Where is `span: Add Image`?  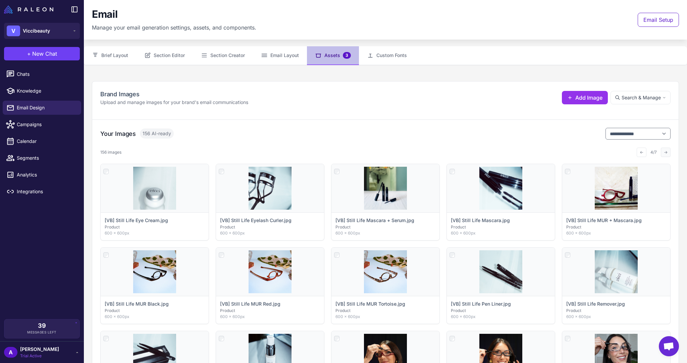 span: Add Image is located at coordinates (589, 98).